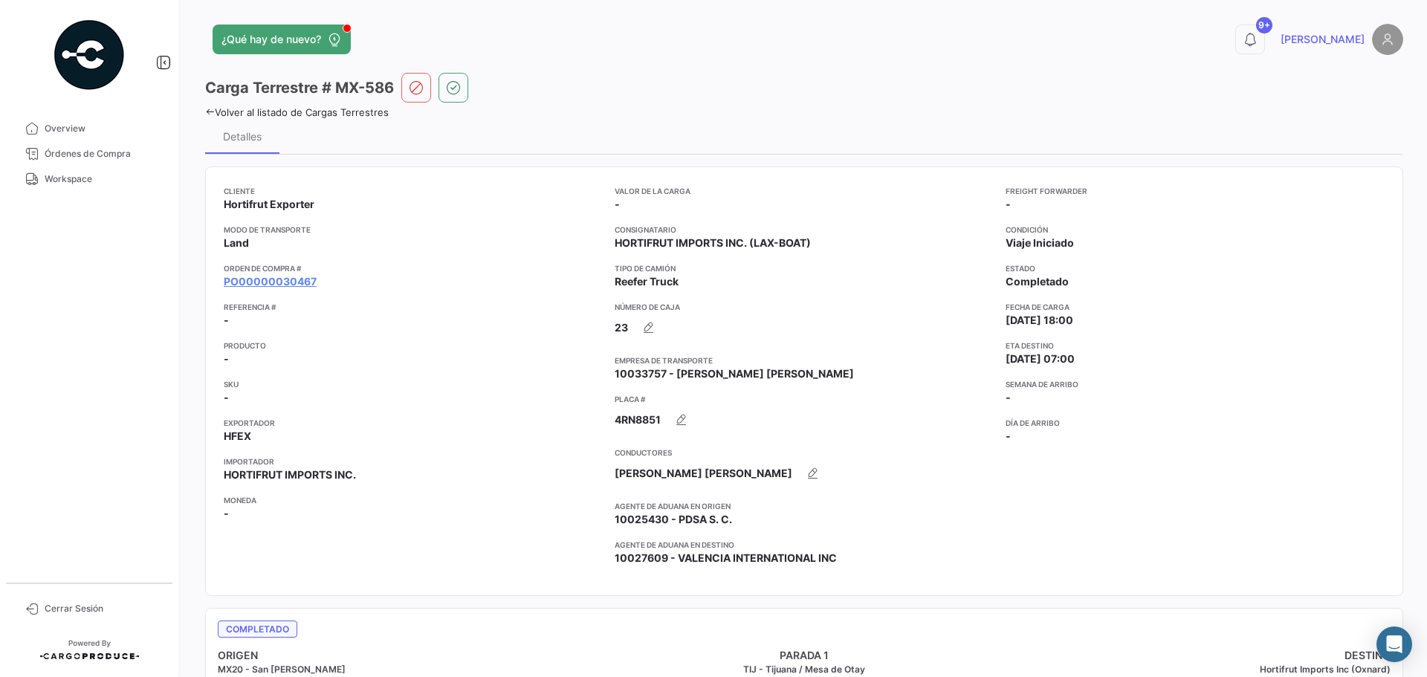  I want to click on app-card-info-title: Producto, so click(413, 346).